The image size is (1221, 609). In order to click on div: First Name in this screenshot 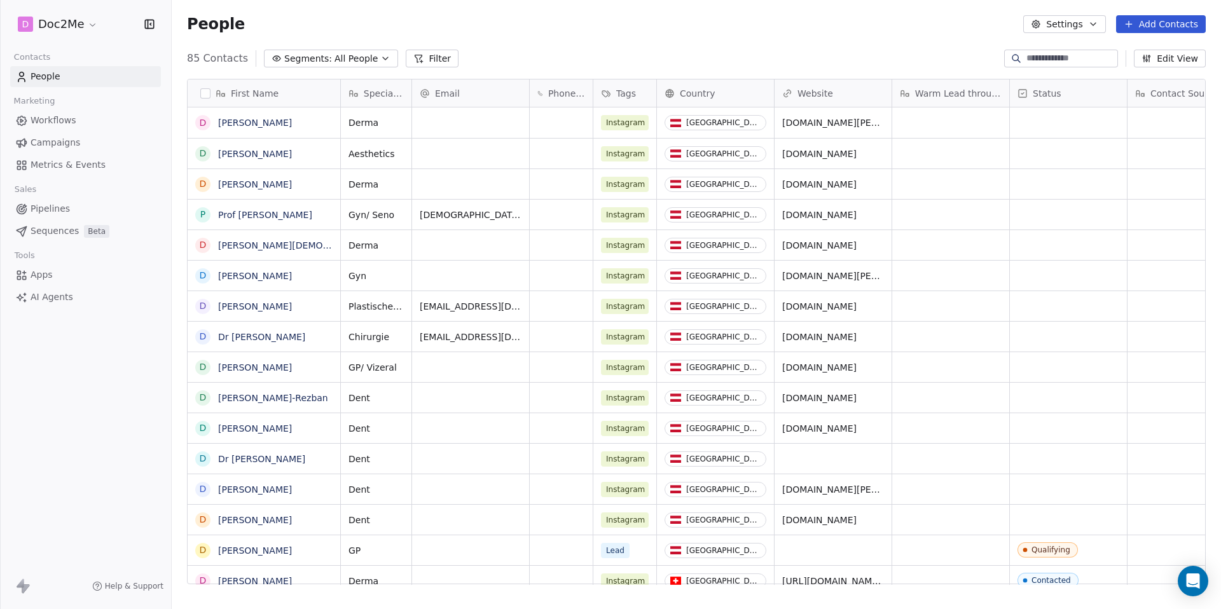, I will do `click(264, 93)`.